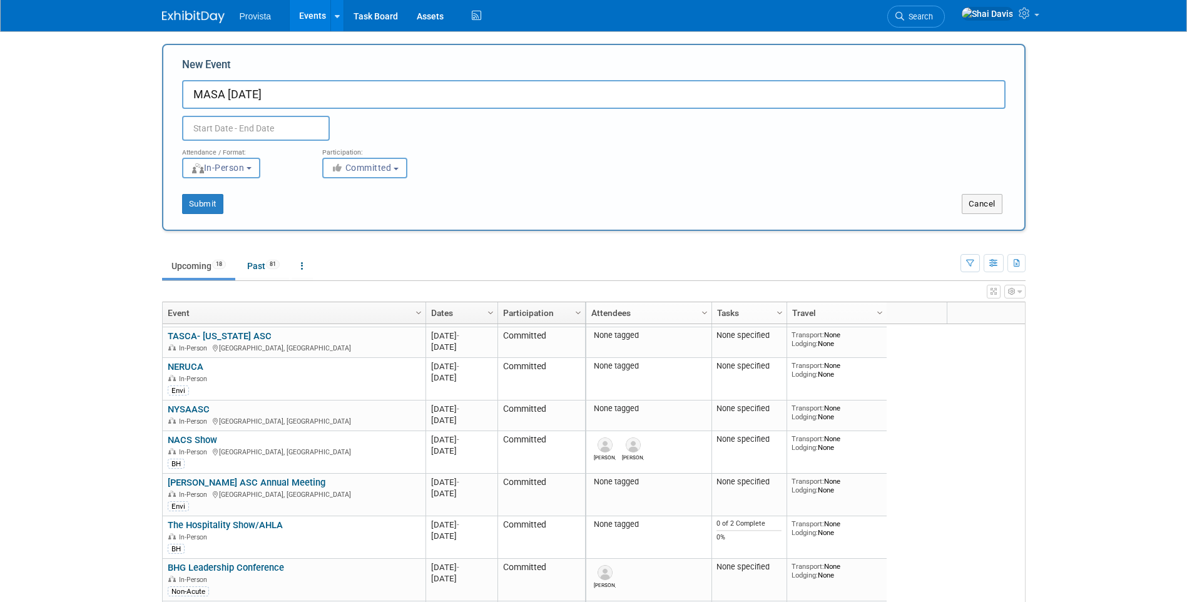 This screenshot has height=602, width=1187. I want to click on img: Ashley Grossman, so click(605, 445).